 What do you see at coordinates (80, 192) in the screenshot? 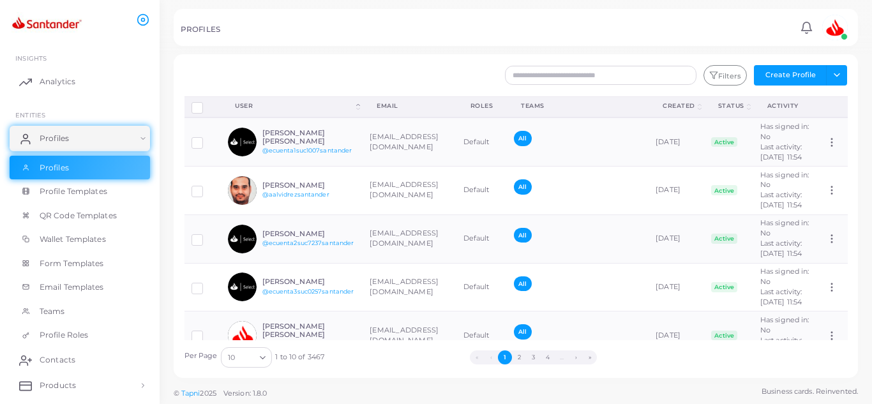
I see `a: Profile Templates` at bounding box center [80, 192].